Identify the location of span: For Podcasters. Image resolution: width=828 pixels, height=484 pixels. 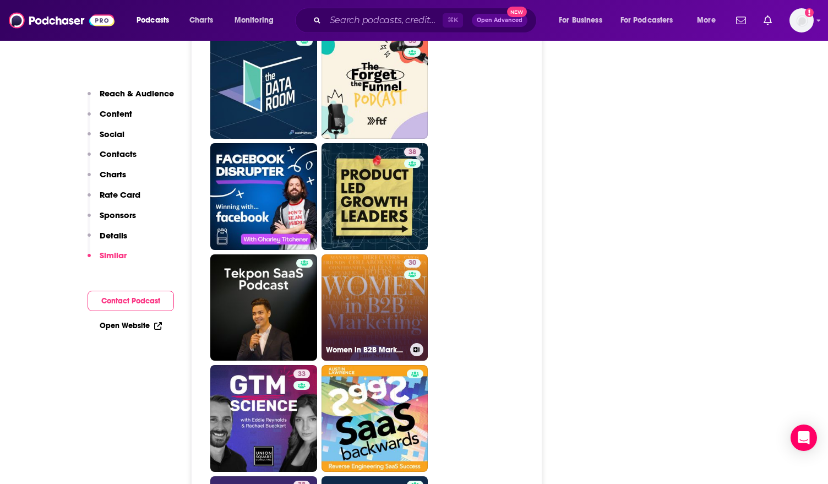
(647, 20).